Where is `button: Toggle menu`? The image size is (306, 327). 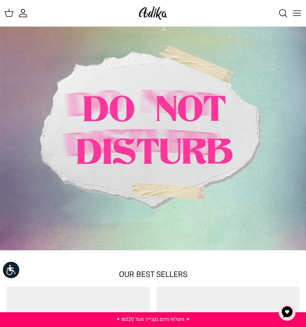
button: Toggle menu is located at coordinates (297, 13).